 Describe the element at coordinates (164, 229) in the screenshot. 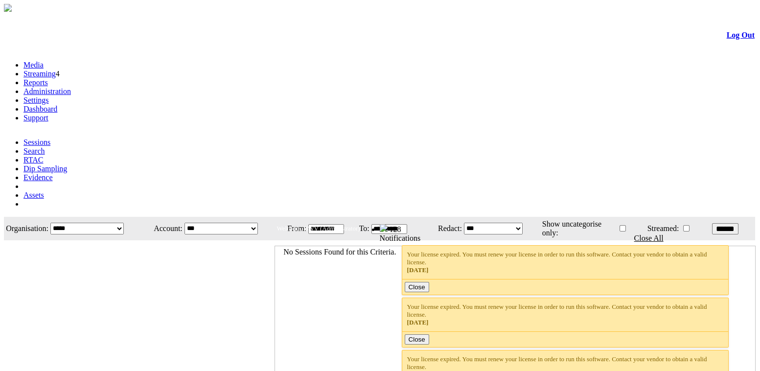

I see `td: Account:` at that location.